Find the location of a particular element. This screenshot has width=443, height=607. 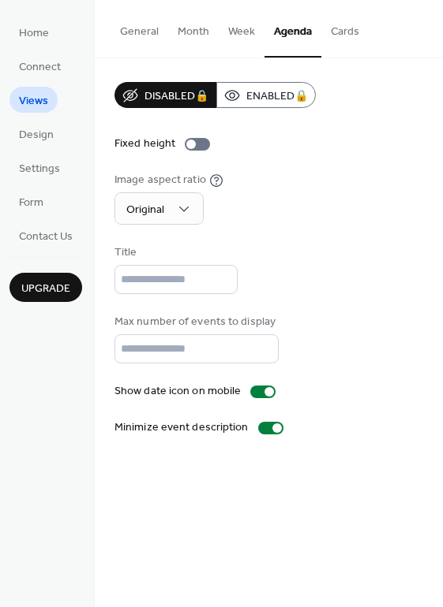

a: Contact Us is located at coordinates (46, 235).